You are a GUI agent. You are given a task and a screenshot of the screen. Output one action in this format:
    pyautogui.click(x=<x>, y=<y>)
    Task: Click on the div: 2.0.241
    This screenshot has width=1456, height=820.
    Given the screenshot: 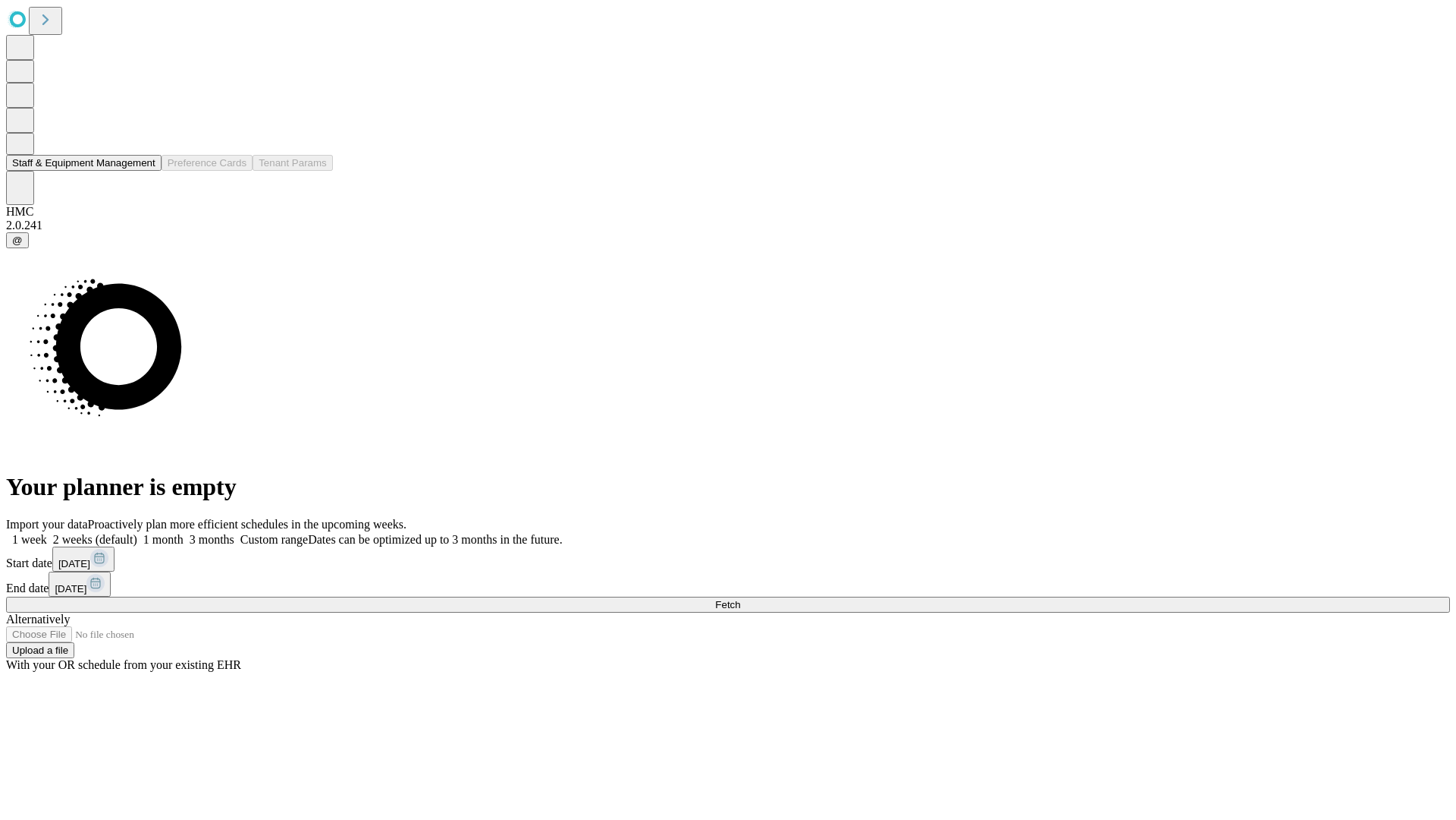 What is the action you would take?
    pyautogui.click(x=728, y=225)
    